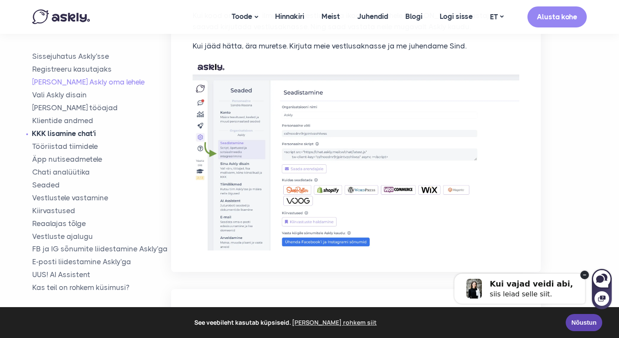 The width and height of the screenshot is (619, 338). Describe the element at coordinates (38, 31) in the screenshot. I see `img: Site logo` at that location.